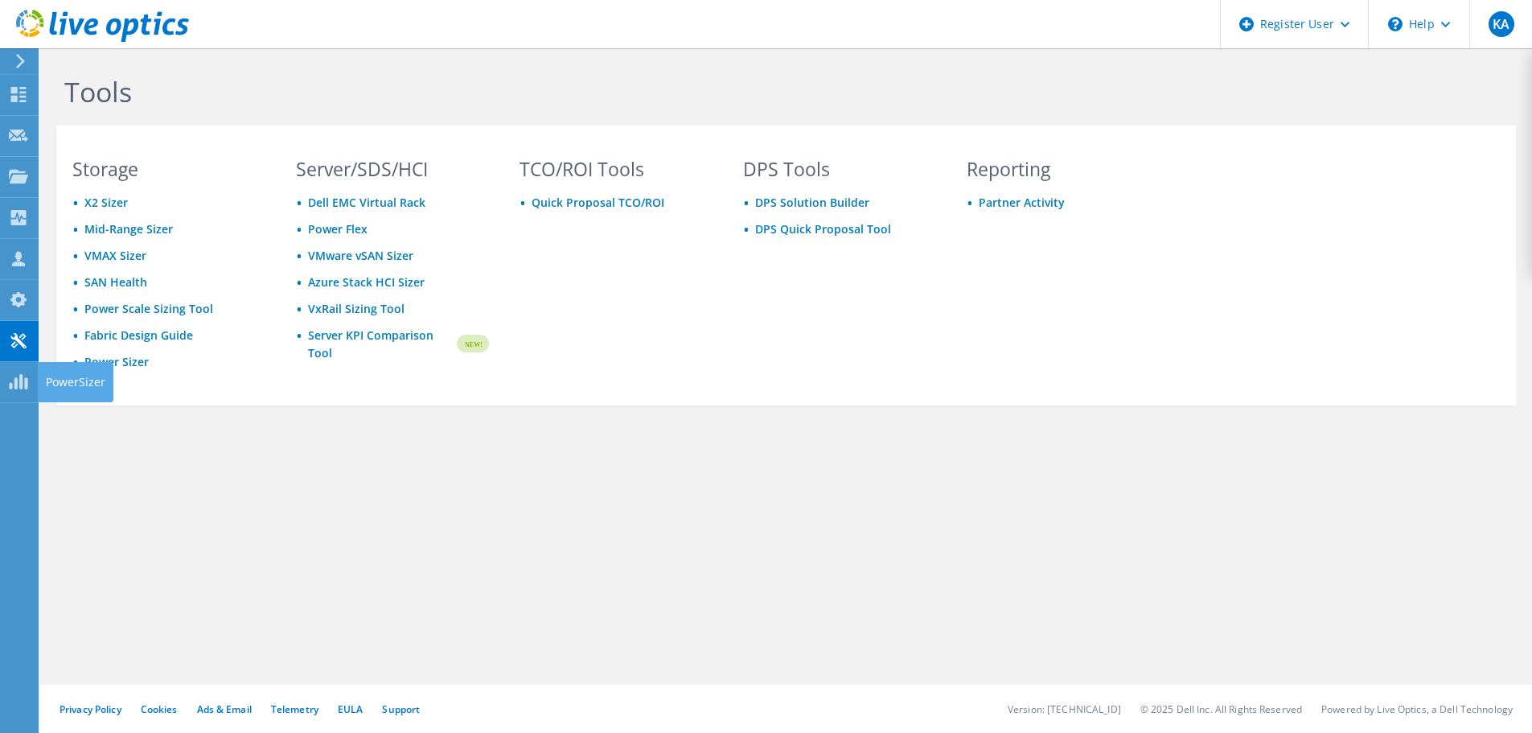  I want to click on a: Server KPI Comparison Tool, so click(381, 344).